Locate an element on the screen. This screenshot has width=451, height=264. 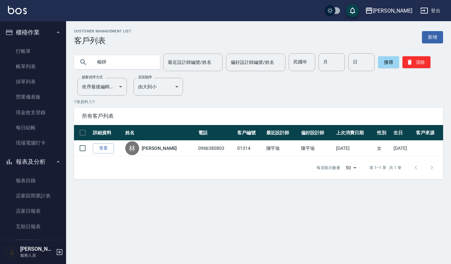
a: 互助排行榜 is located at coordinates (33, 242).